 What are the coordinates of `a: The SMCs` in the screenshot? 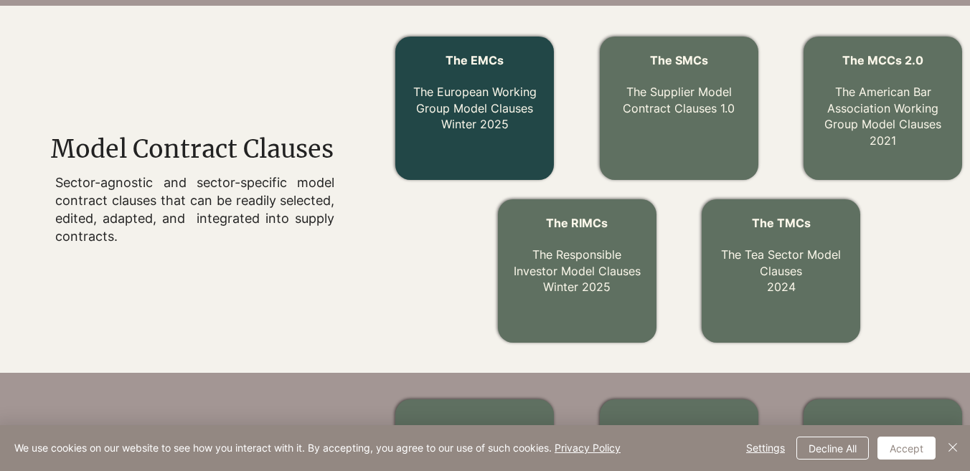 It's located at (678, 60).